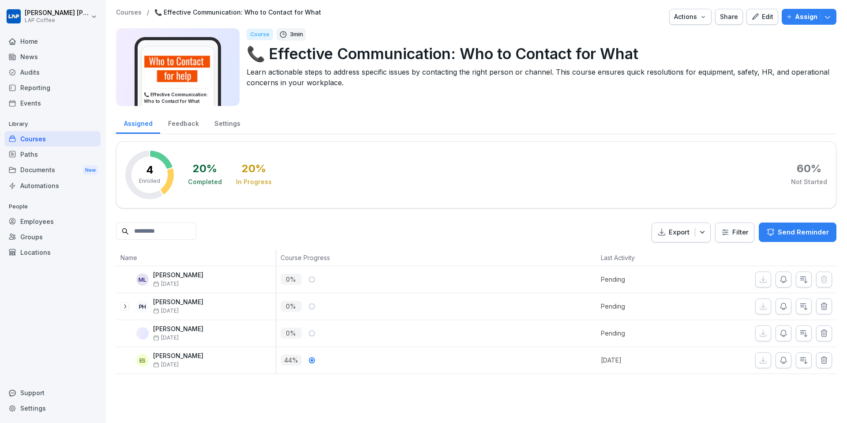 The image size is (847, 423). What do you see at coordinates (798, 232) in the screenshot?
I see `button: Send Reminder` at bounding box center [798, 232].